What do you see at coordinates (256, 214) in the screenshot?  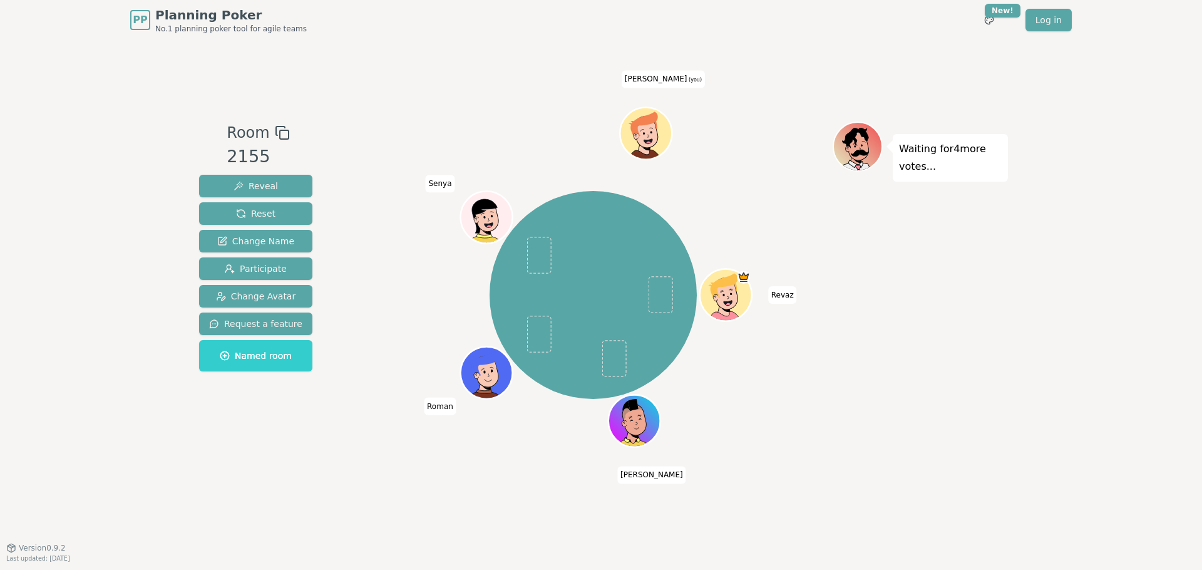 I see `span: Reset` at bounding box center [256, 214].